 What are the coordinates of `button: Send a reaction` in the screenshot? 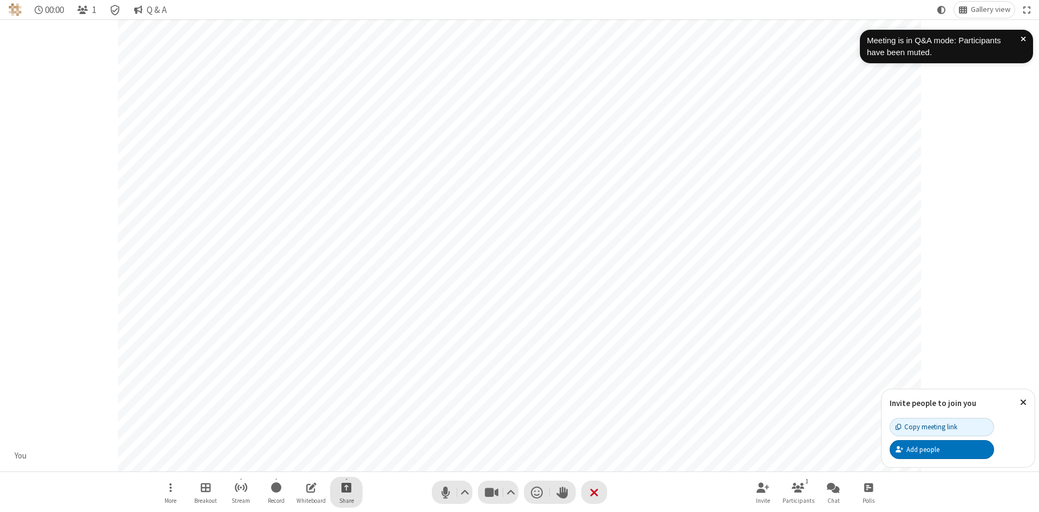 It's located at (537, 492).